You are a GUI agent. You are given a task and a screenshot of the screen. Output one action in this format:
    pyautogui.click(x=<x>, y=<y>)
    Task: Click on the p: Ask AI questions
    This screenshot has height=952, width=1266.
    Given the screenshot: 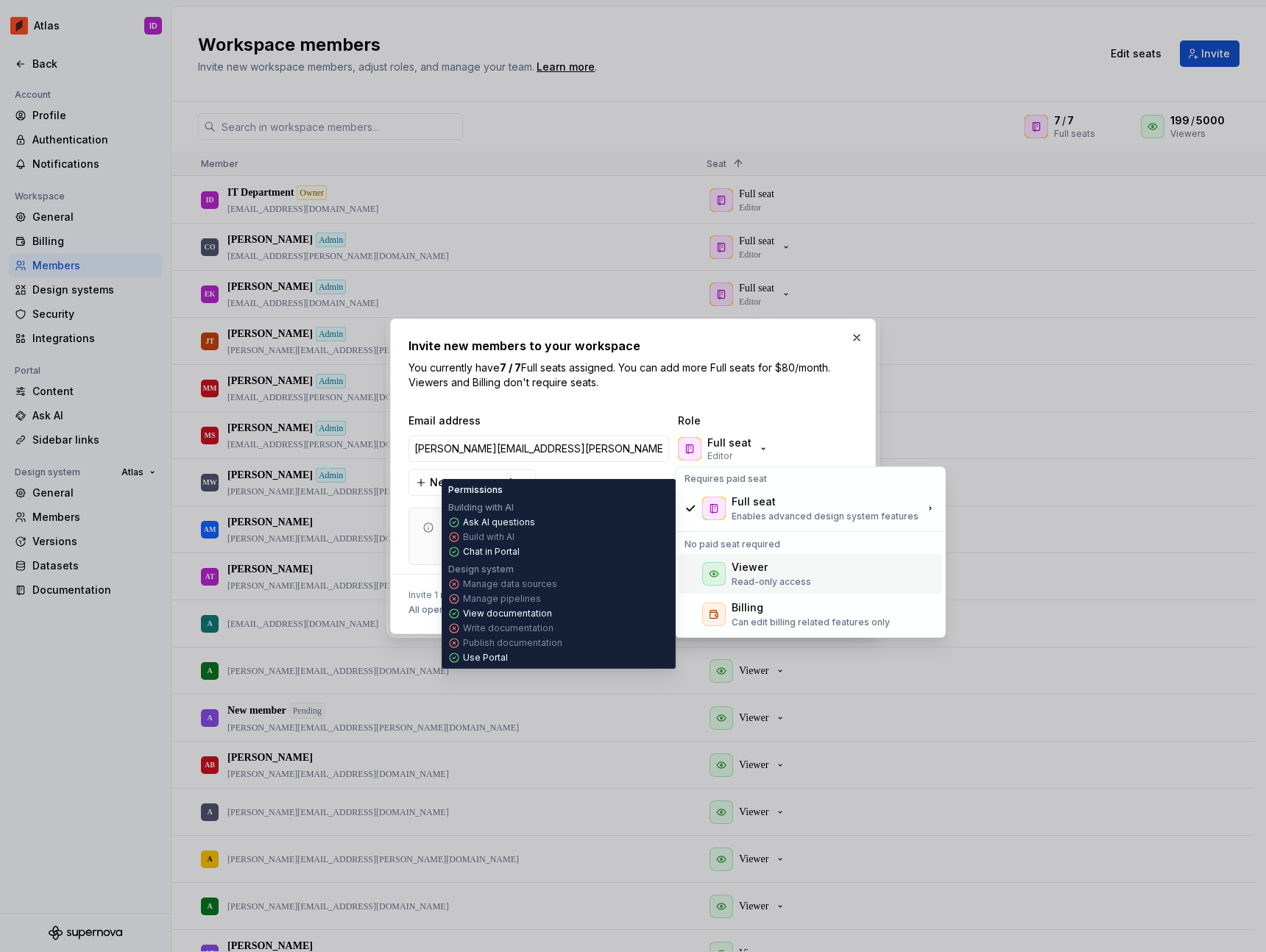 What is the action you would take?
    pyautogui.click(x=499, y=523)
    